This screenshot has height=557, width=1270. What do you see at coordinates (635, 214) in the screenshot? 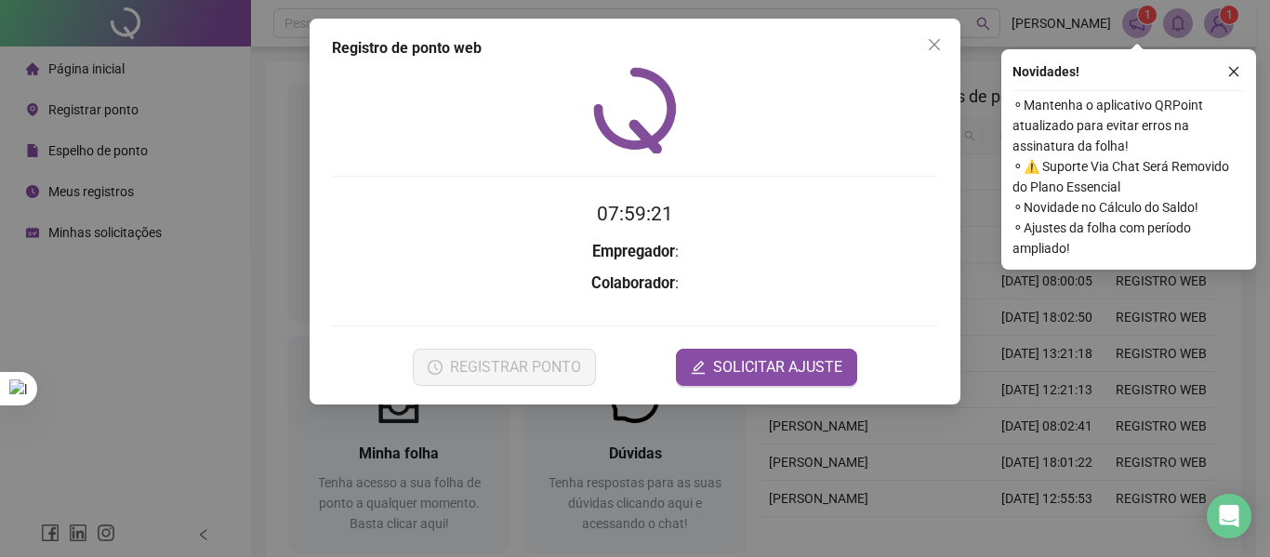
I see `time: 07:59:21` at bounding box center [635, 214].